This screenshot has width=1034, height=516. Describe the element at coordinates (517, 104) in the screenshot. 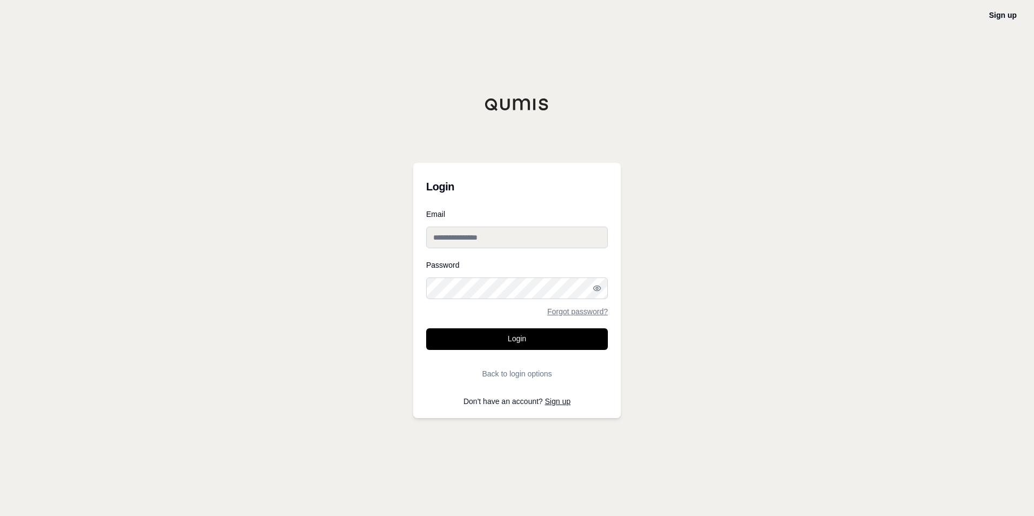

I see `img: Qumis` at that location.